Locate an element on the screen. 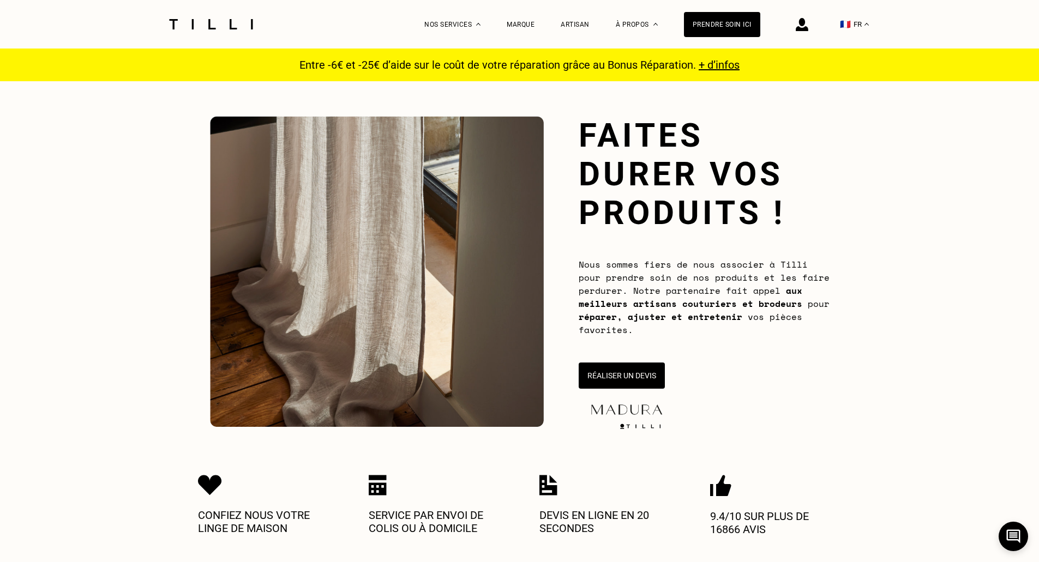 The height and width of the screenshot is (562, 1039). b: aux meilleurs artisans couturiers et brodeurs is located at coordinates (690, 297).